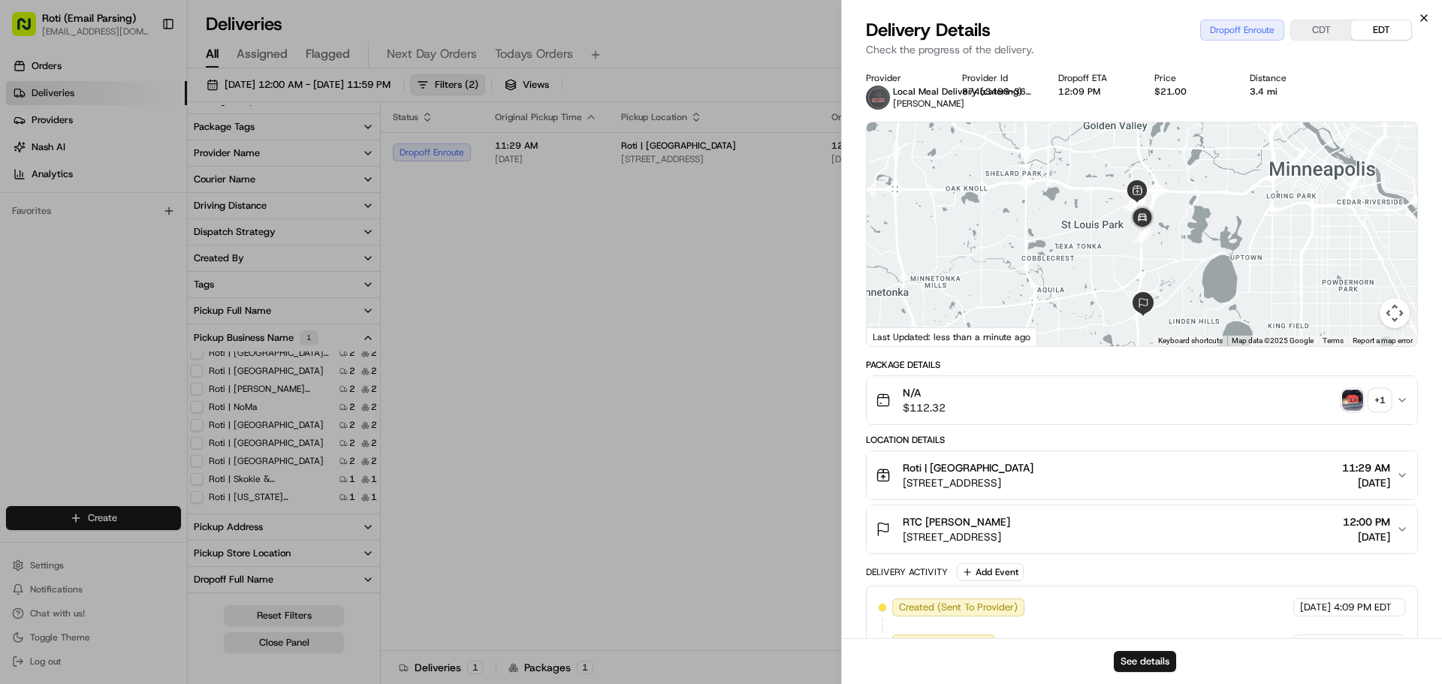  Describe the element at coordinates (924, 393) in the screenshot. I see `span: N/A` at that location.